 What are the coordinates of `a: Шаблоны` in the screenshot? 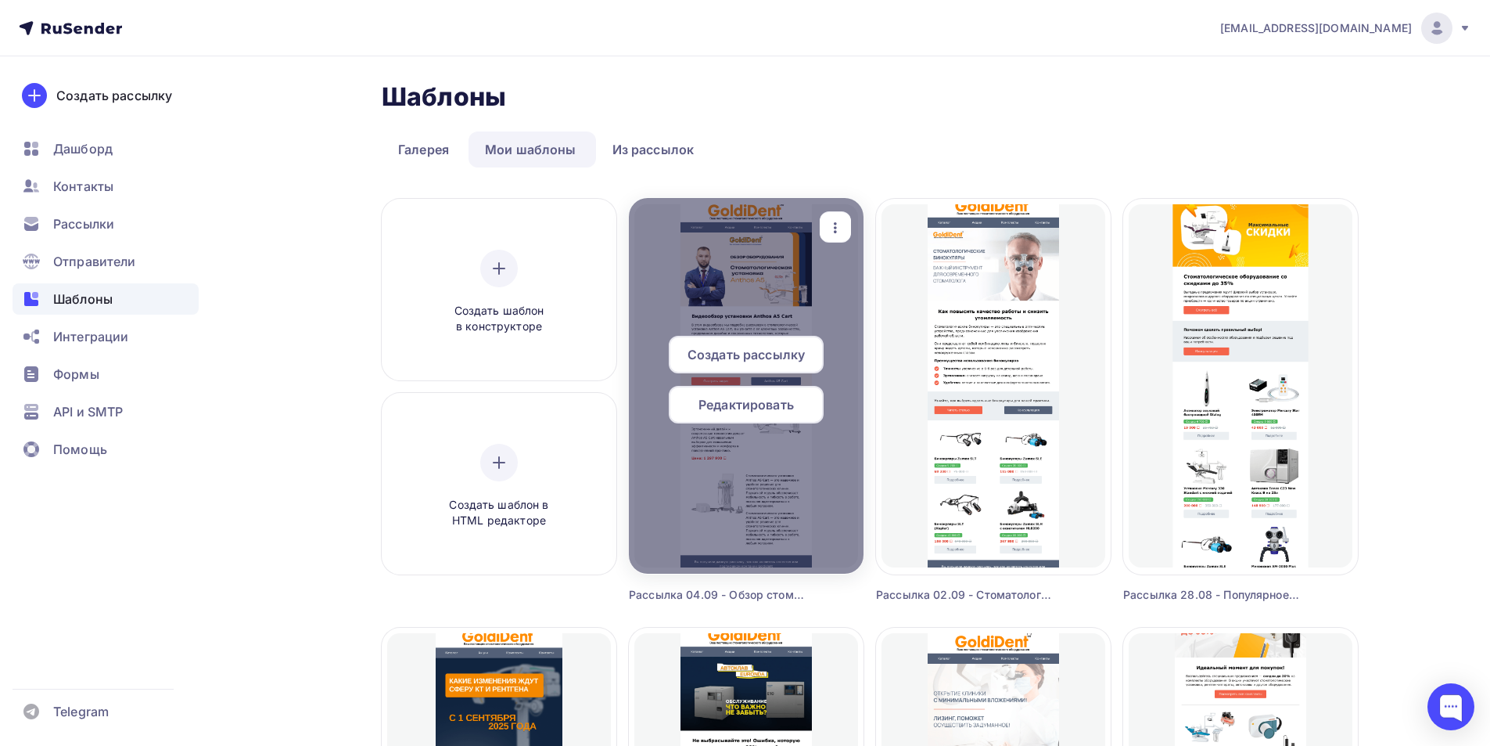 It's located at (106, 299).